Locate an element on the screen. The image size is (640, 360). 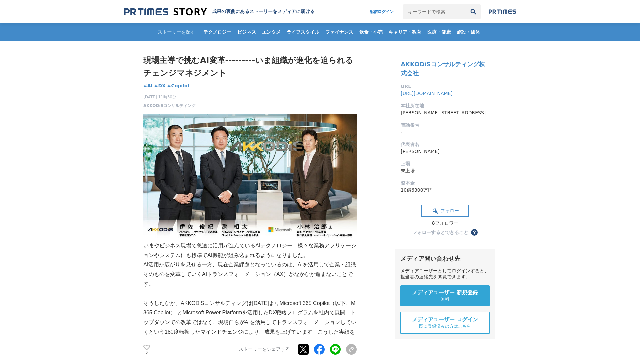
span: 飲食・小売 is located at coordinates (371, 32).